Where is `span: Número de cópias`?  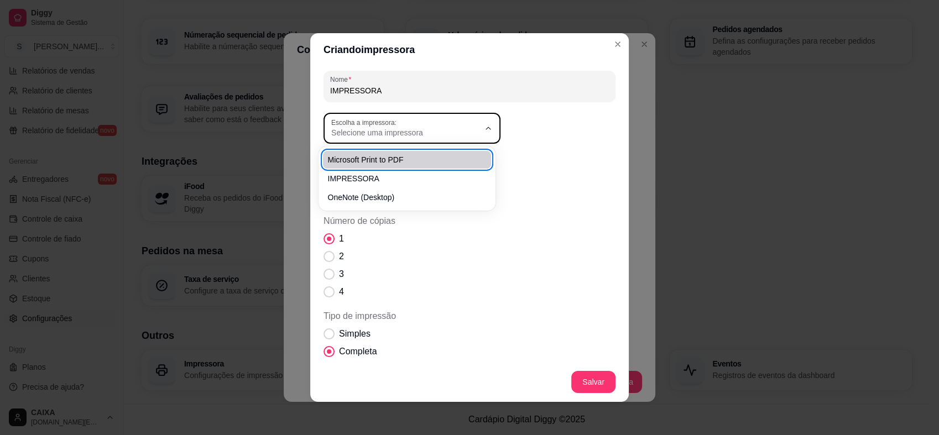
span: Número de cópias is located at coordinates (470, 221).